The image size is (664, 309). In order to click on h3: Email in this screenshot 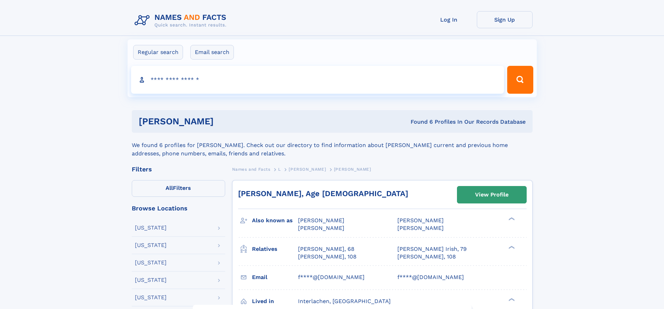, I will do `click(275, 277)`.